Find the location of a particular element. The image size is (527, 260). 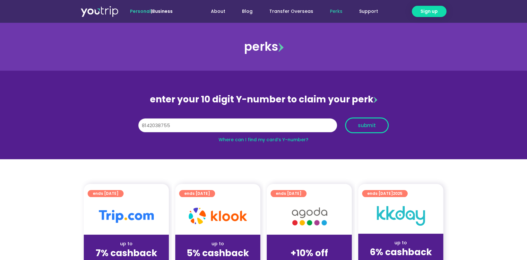

strong: 5% cashback is located at coordinates (218, 253).